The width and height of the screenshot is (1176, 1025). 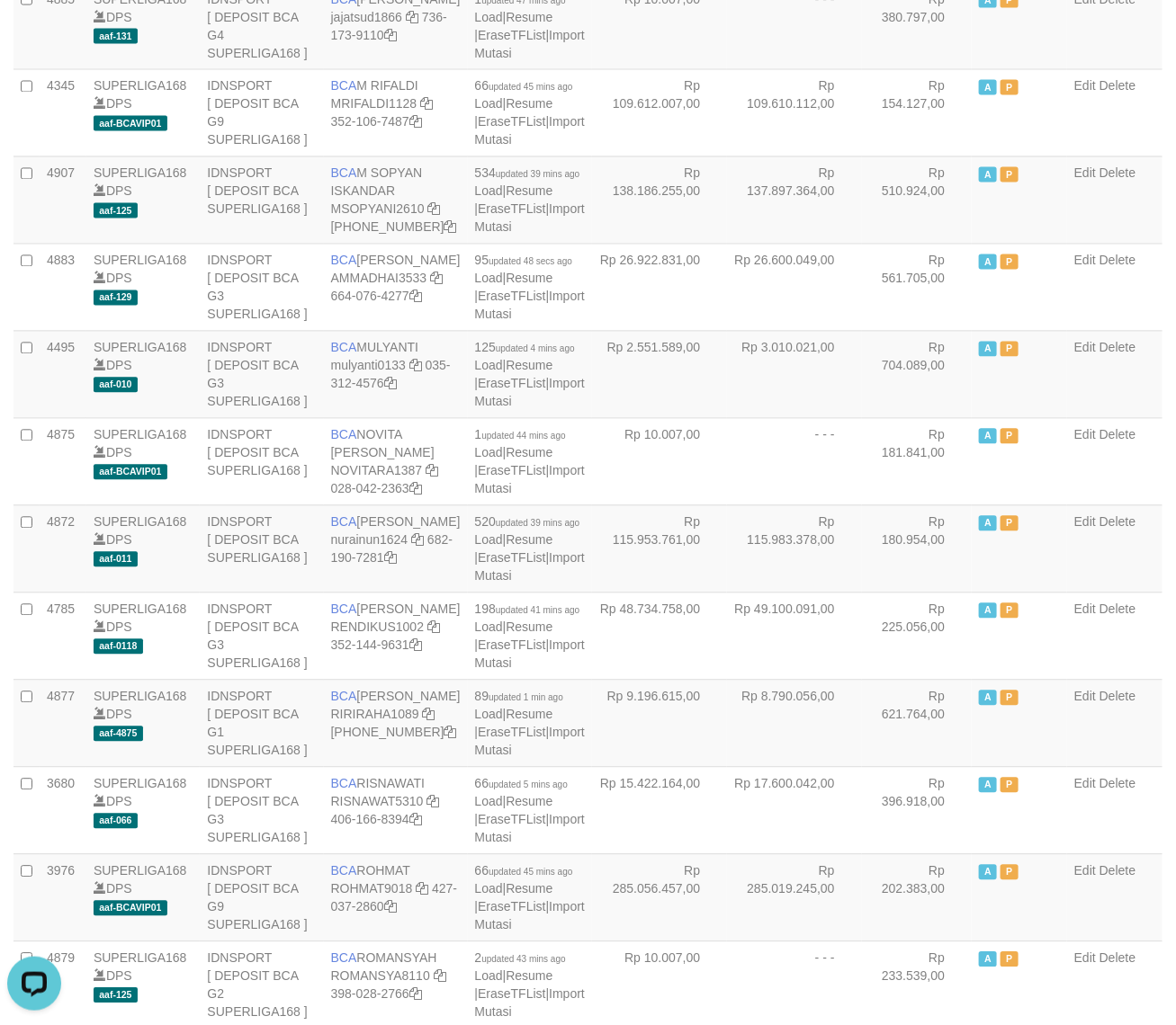 What do you see at coordinates (375, 715) in the screenshot?
I see `a: RIRIRAHA1089` at bounding box center [375, 715].